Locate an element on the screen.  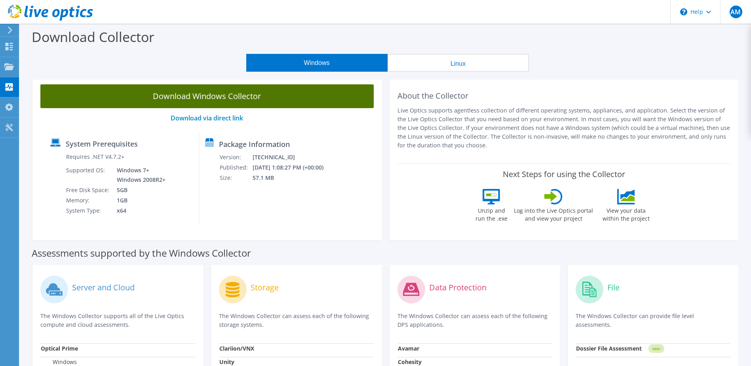
td: Windows 7+ Windows 2008R2+ is located at coordinates (139, 175).